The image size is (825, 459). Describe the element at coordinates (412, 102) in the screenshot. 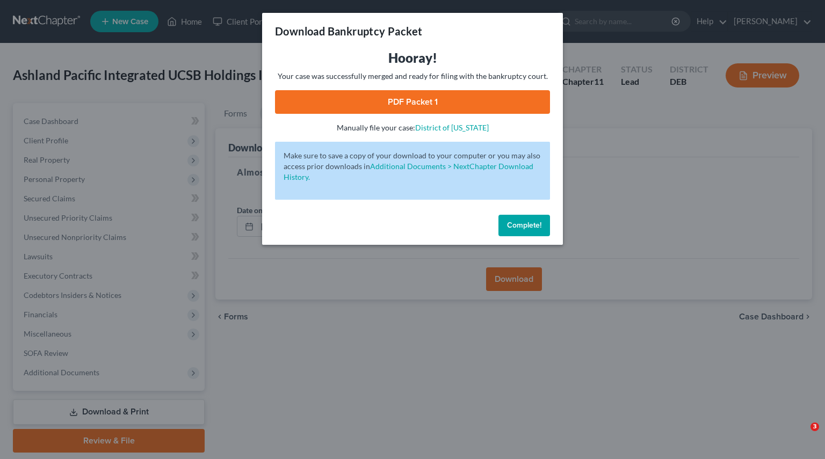

I see `a: PDF Packet 1` at that location.